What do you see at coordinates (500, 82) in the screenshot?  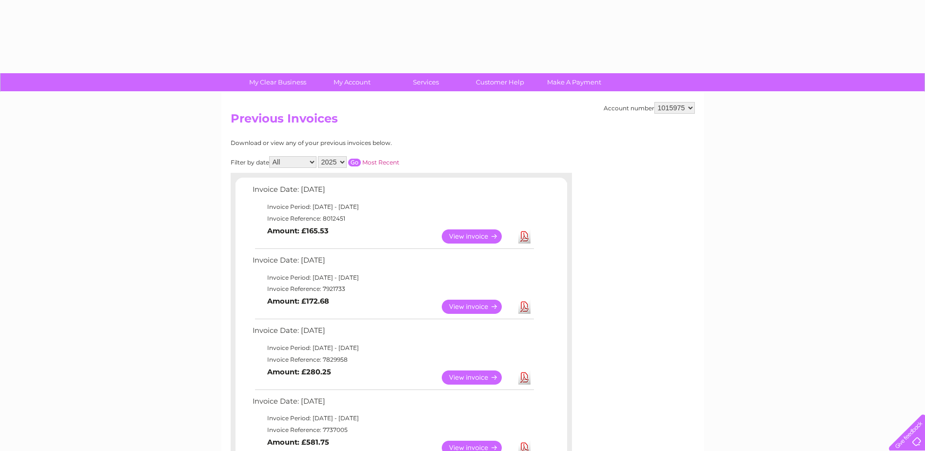 I see `a: Customer Help` at bounding box center [500, 82].